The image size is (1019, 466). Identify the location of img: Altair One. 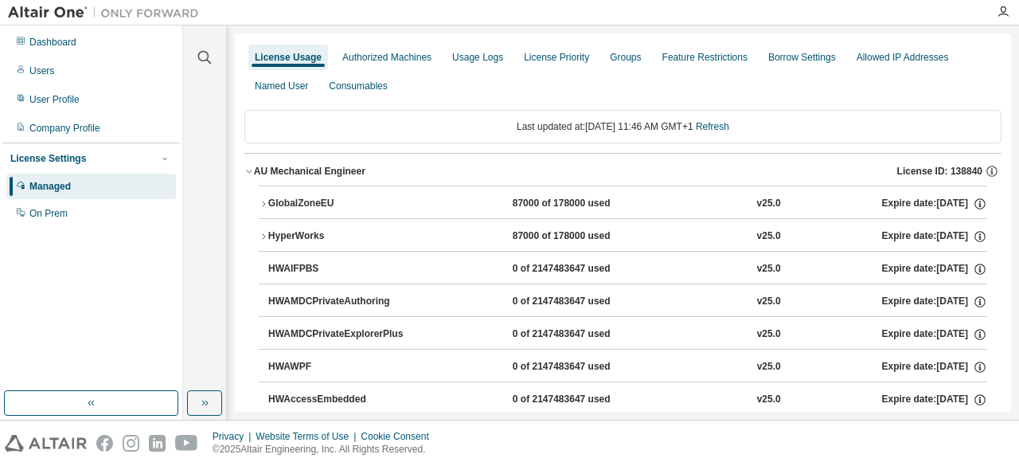
(108, 13).